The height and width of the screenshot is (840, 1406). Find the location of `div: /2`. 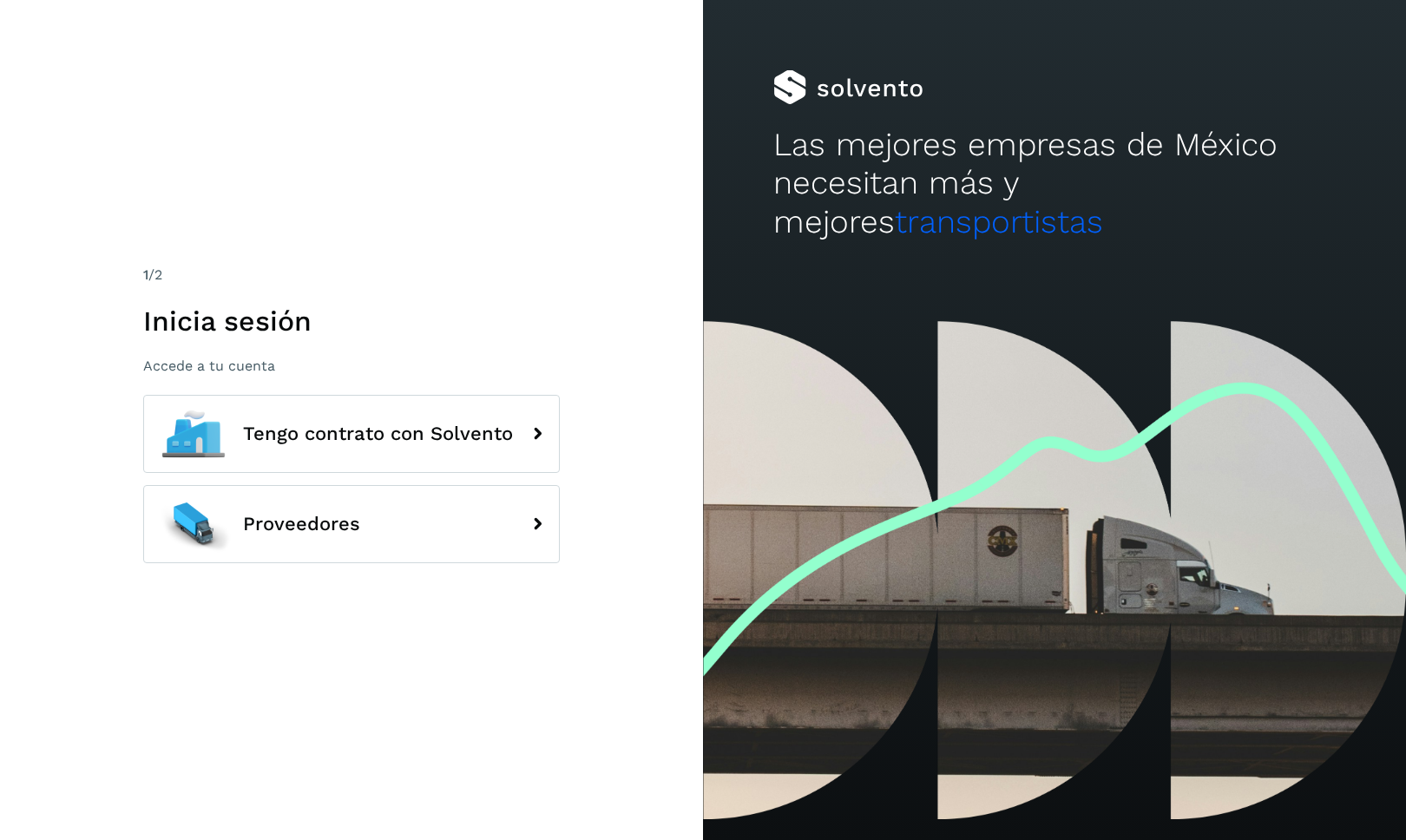

div: /2 is located at coordinates (352, 275).